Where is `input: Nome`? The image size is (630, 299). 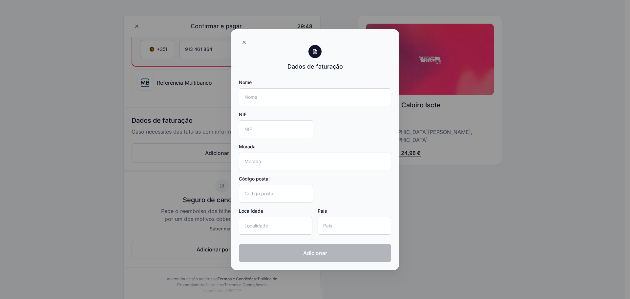
input: Nome is located at coordinates (315, 97).